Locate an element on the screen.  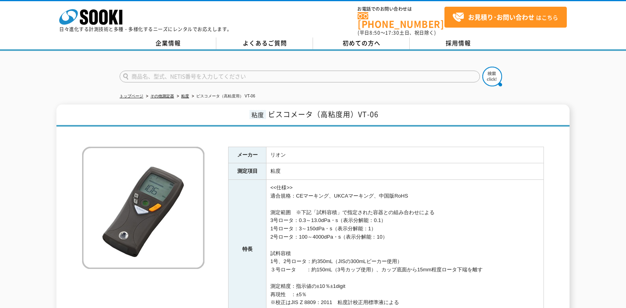
a: 採用情報 is located at coordinates (458, 43).